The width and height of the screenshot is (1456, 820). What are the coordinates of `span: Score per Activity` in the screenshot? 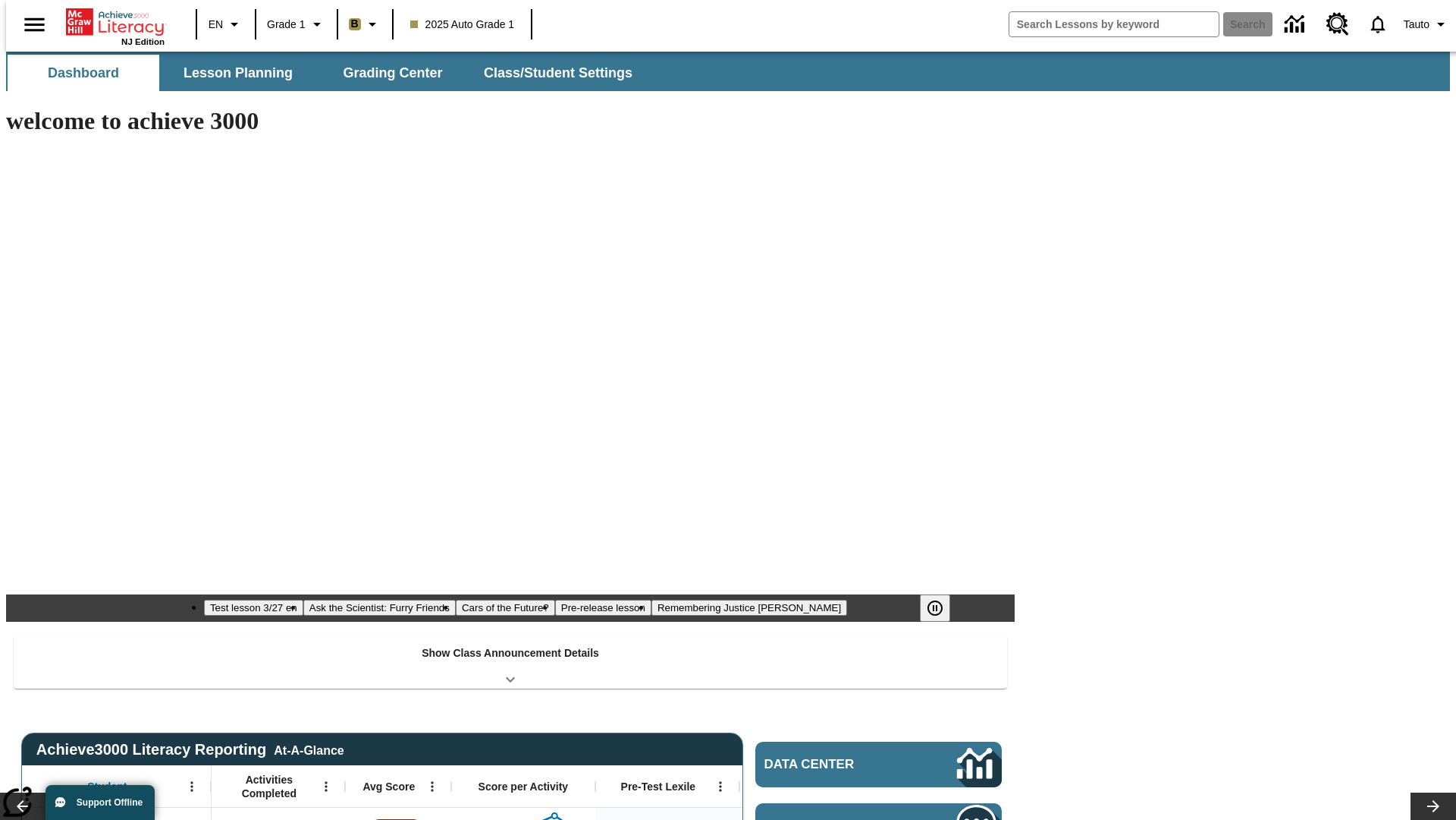 It's located at (523, 786).